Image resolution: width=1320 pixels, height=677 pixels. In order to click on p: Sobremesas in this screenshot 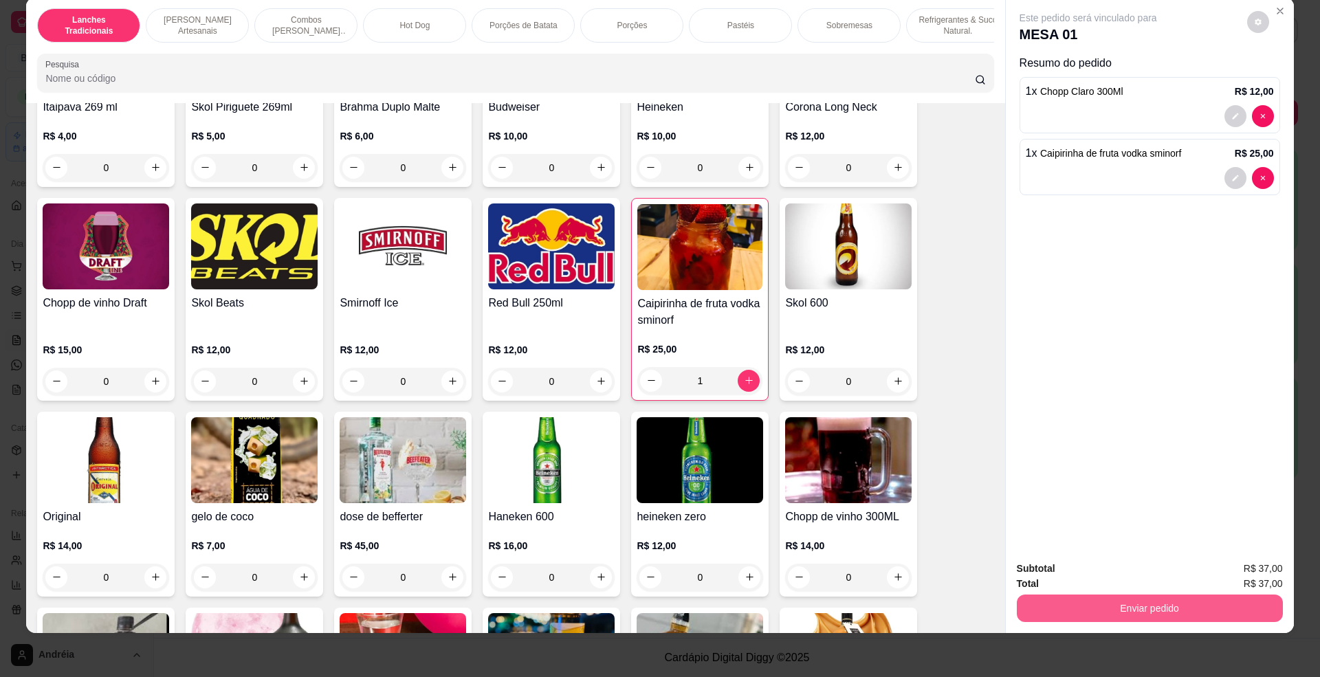, I will do `click(849, 25)`.